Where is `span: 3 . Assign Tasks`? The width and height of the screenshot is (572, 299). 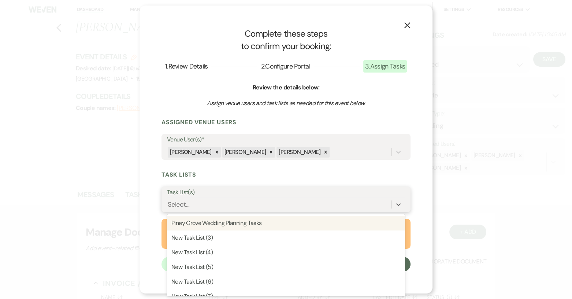
span: 3 . Assign Tasks is located at coordinates (385, 66).